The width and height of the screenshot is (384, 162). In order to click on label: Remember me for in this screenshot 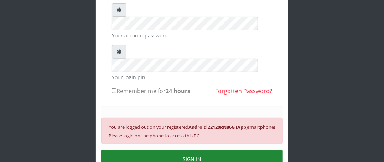, I will do `click(151, 91)`.